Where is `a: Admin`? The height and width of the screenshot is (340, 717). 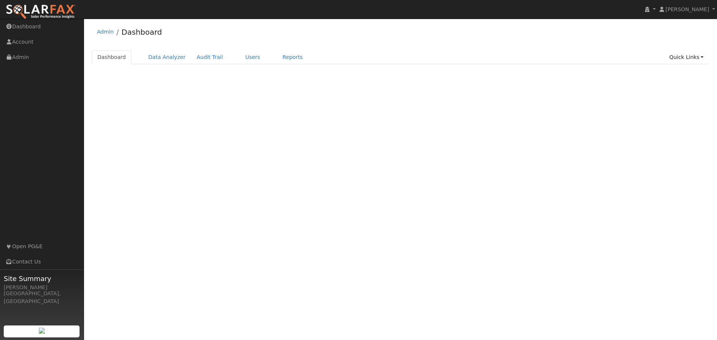
a: Admin is located at coordinates (105, 32).